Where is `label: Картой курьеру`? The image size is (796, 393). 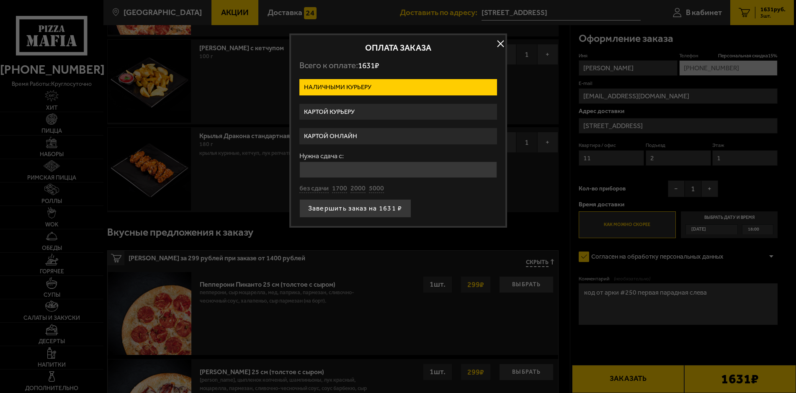 label: Картой курьеру is located at coordinates (398, 112).